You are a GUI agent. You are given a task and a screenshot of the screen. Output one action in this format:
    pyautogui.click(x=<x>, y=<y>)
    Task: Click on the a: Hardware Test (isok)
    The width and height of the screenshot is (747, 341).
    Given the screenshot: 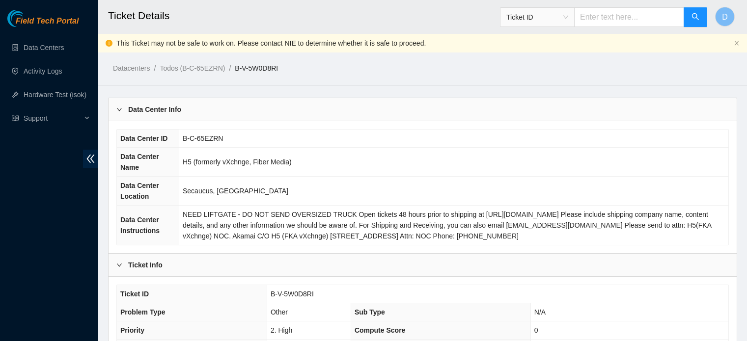 What is the action you would take?
    pyautogui.click(x=55, y=95)
    